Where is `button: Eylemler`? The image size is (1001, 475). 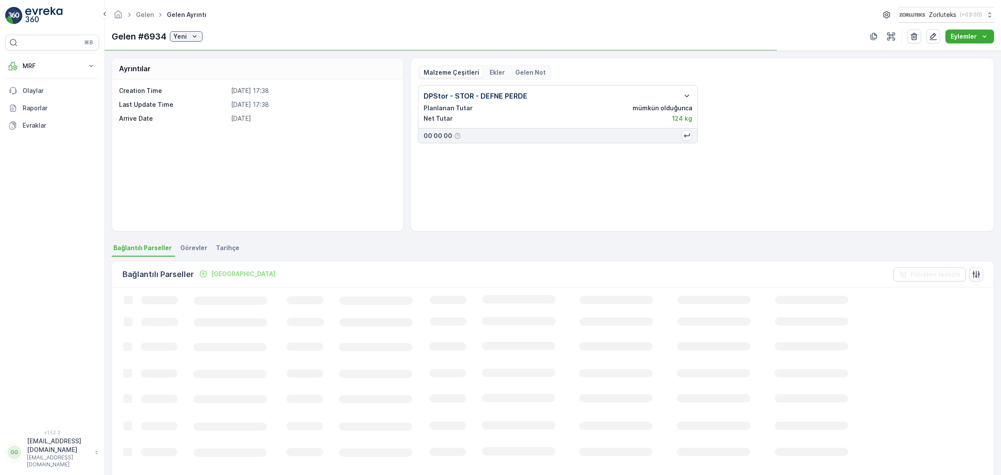
button: Eylemler is located at coordinates (970, 37).